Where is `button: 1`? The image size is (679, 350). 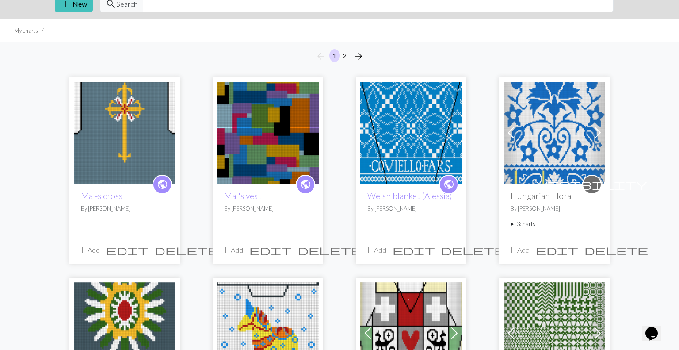
button: 1 is located at coordinates (335, 55).